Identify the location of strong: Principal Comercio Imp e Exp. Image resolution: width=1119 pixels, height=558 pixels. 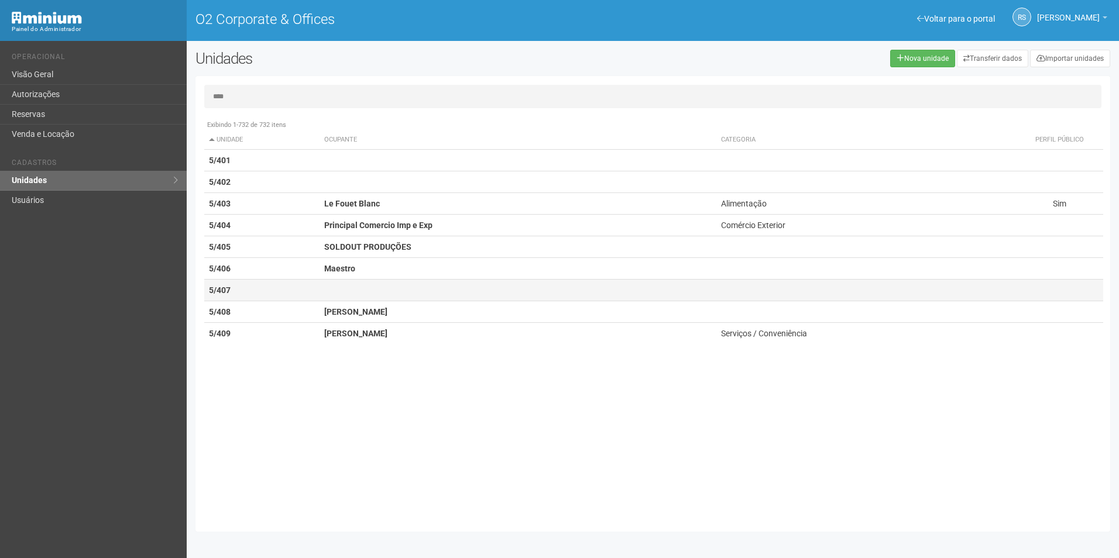
(378, 225).